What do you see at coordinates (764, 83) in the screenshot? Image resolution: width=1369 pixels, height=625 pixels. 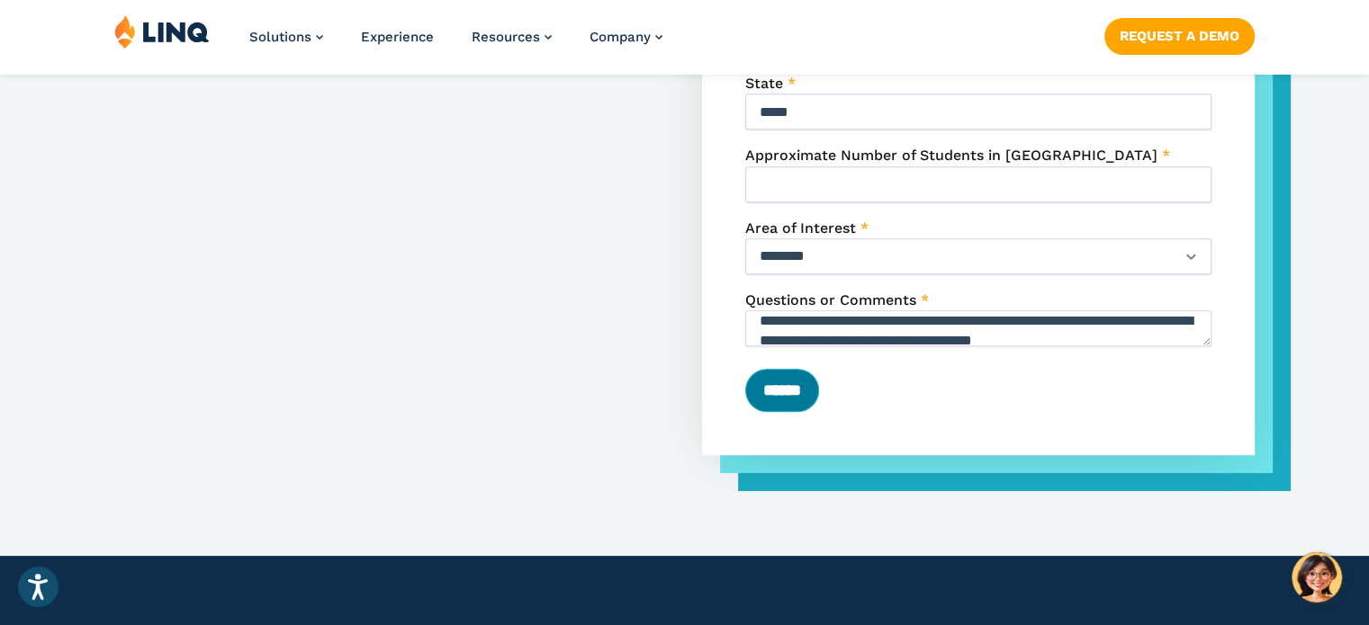 I see `span: State` at bounding box center [764, 83].